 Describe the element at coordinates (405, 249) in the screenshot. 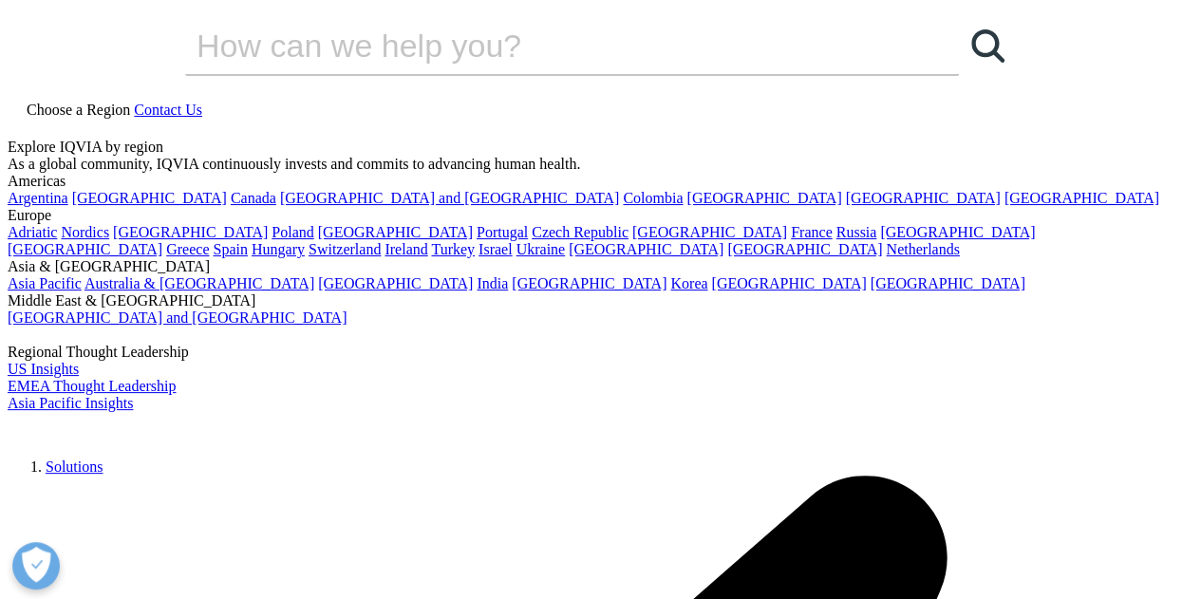

I see `a: Ireland` at that location.